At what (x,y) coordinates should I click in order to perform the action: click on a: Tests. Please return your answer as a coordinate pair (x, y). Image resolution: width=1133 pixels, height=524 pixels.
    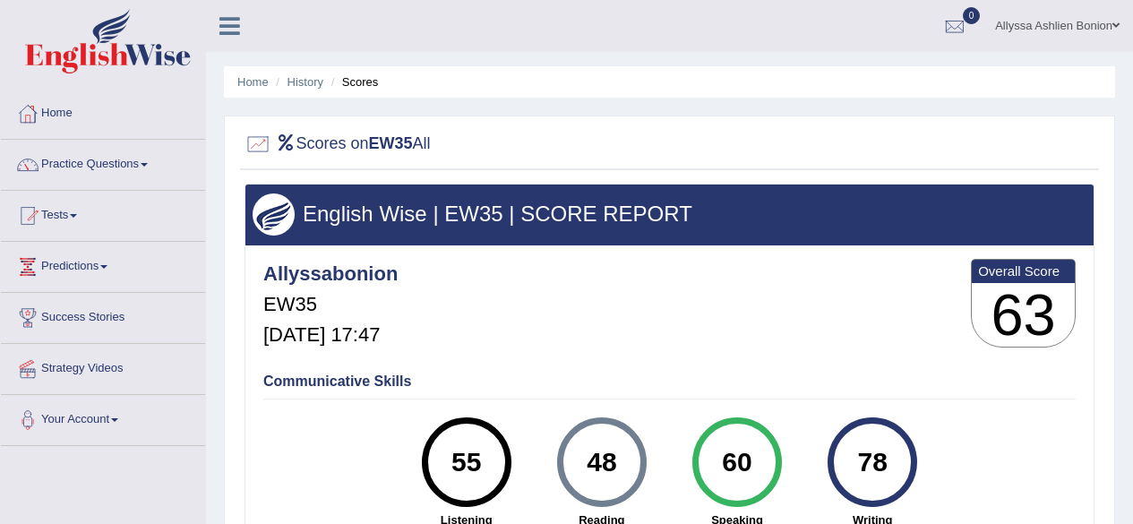
    Looking at the image, I should click on (103, 213).